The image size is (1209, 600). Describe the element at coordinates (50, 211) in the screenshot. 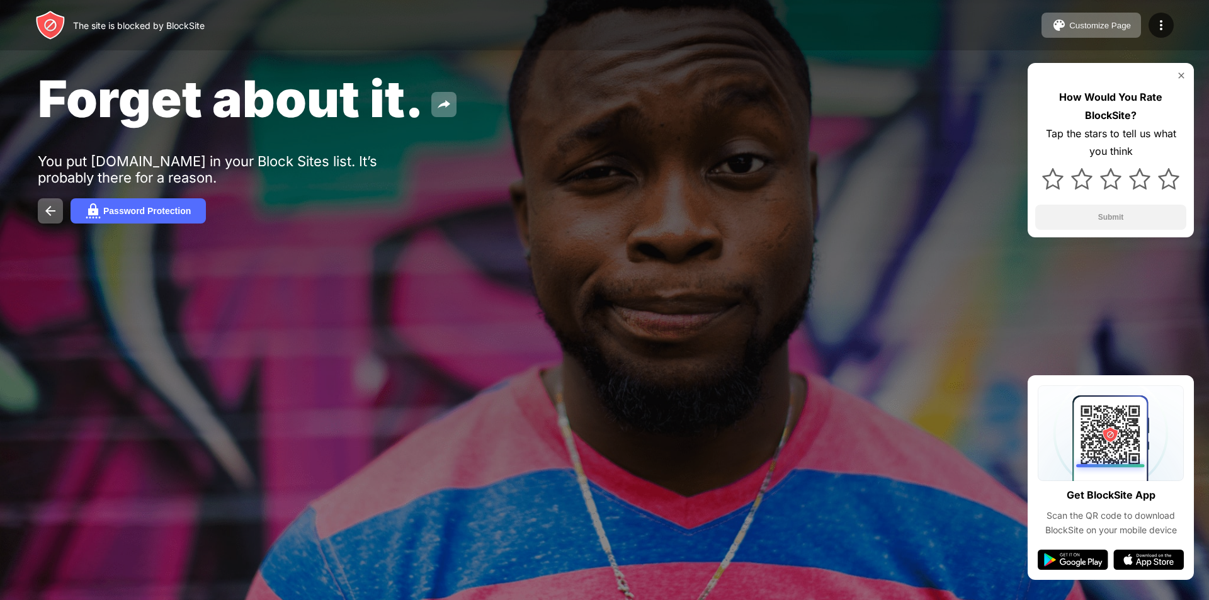

I see `img: back.svg` at that location.